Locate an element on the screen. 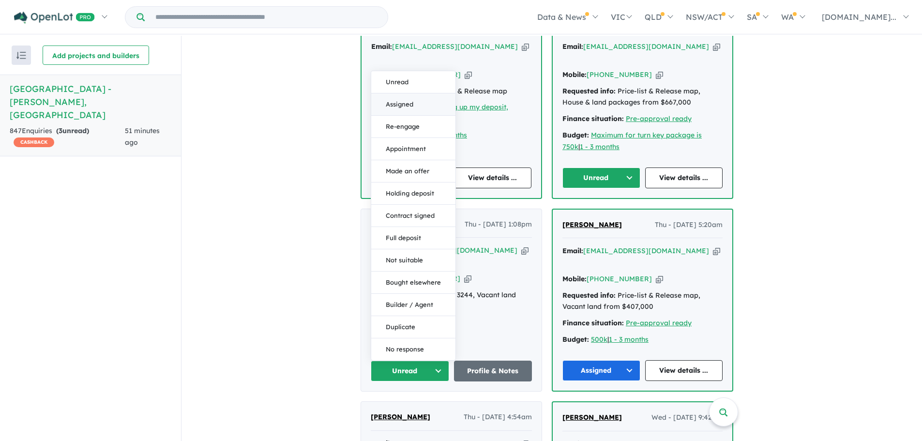  button: Made an offer is located at coordinates (413, 171).